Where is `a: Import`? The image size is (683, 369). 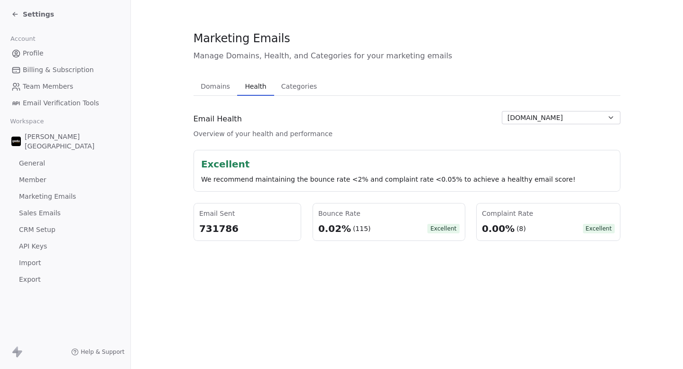
a: Import is located at coordinates (65, 263).